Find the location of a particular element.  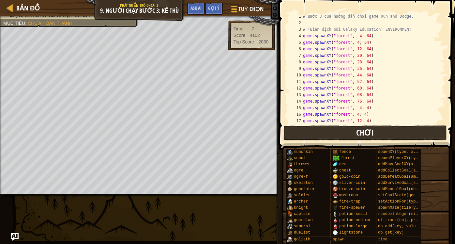

span: addSurviveGoal(seconds) is located at coordinates (405, 183).